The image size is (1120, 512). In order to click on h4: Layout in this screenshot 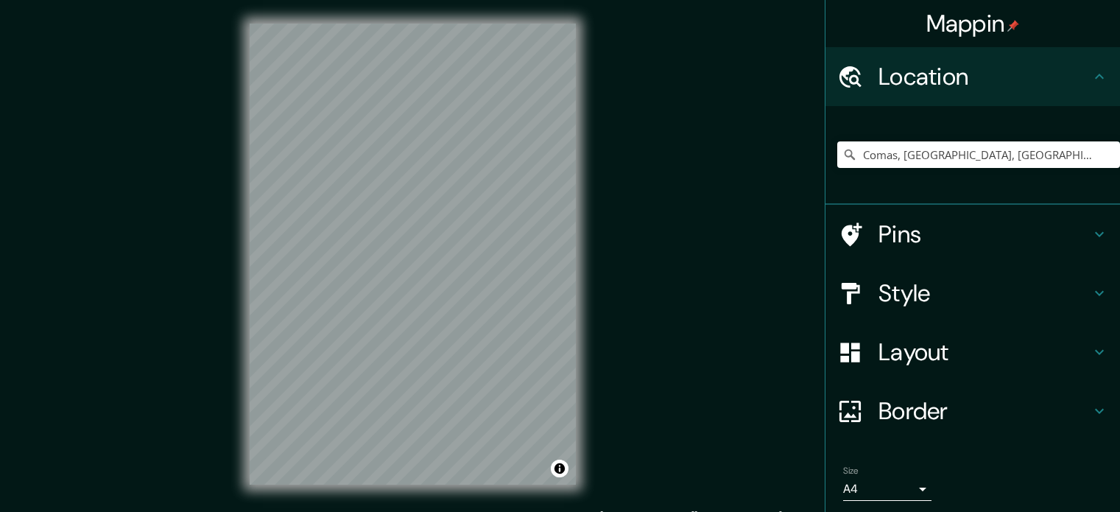, I will do `click(985, 352)`.